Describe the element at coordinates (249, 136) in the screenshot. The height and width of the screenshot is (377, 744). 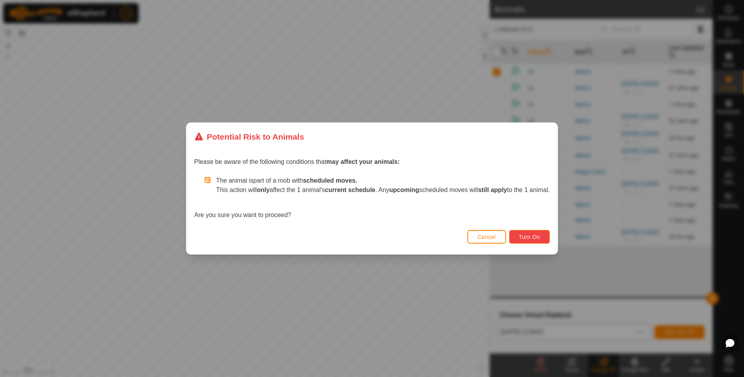
I see `div: Potential Risk to Animals` at that location.